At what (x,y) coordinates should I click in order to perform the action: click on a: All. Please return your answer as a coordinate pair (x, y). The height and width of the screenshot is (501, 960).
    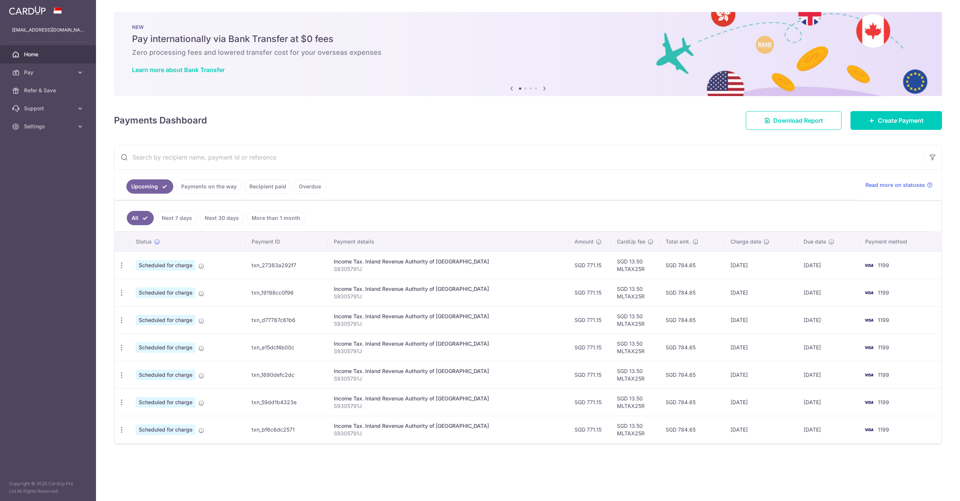
    Looking at the image, I should click on (140, 218).